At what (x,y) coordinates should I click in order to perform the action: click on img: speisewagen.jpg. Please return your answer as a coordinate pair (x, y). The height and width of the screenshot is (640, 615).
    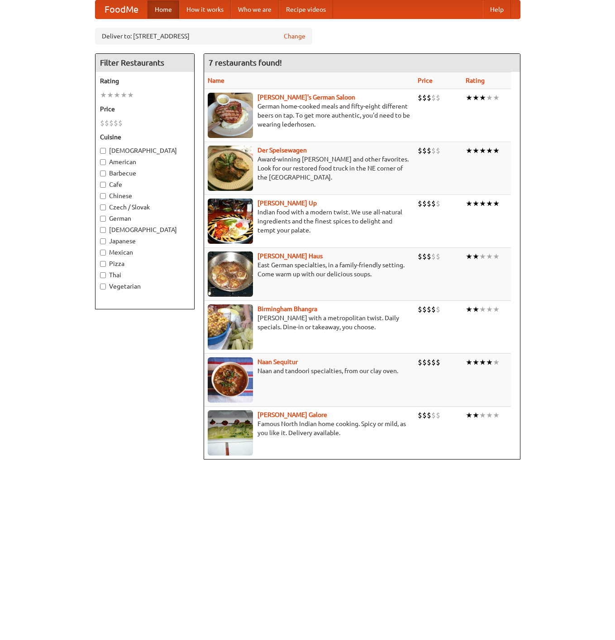
    Looking at the image, I should click on (230, 168).